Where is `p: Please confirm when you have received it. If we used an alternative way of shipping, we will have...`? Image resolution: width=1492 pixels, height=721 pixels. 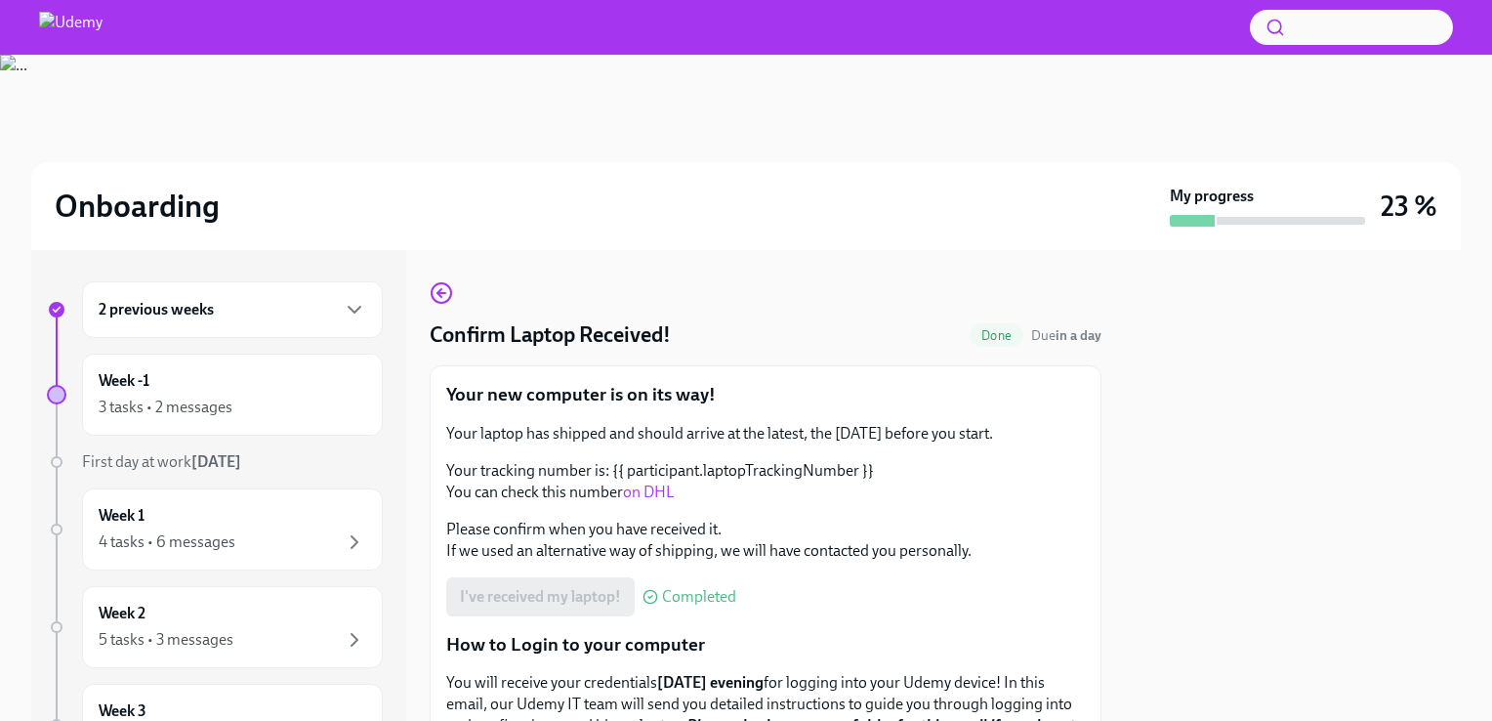
p: Please confirm when you have received it. If we used an alternative way of shipping, we will have... is located at coordinates (766, 540).